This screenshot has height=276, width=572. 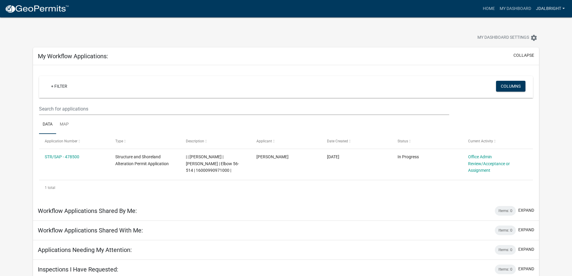 What do you see at coordinates (524, 55) in the screenshot?
I see `button: collapse` at bounding box center [524, 55].